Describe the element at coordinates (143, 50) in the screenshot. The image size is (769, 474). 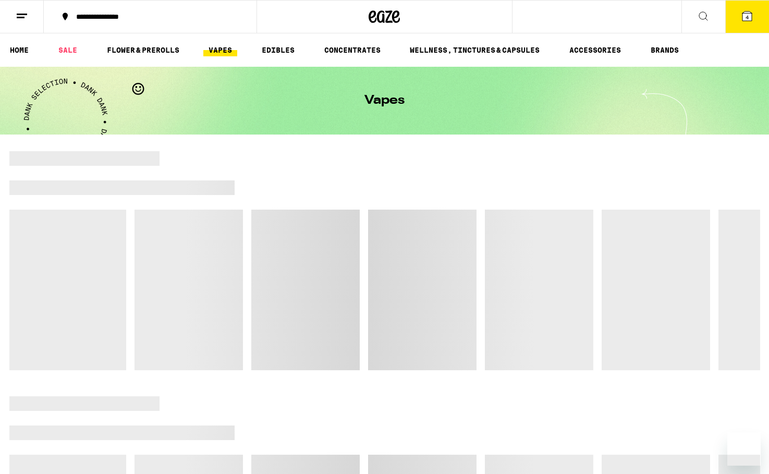
I see `a: FLOWER & PREROLLS` at that location.